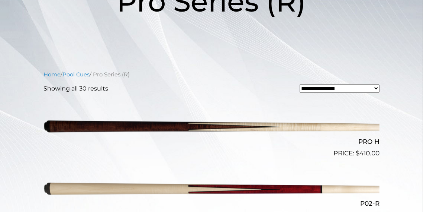 This screenshot has height=212, width=423. Describe the element at coordinates (339, 88) in the screenshot. I see `select: Shop order` at that location.